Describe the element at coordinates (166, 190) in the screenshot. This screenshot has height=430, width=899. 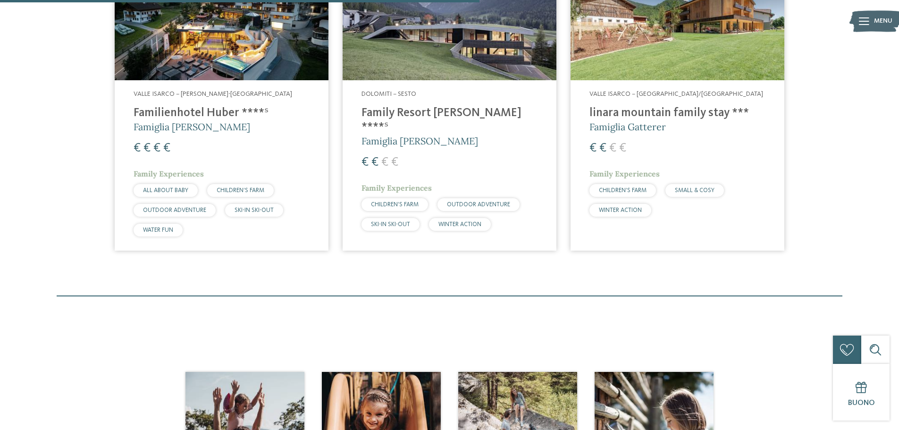
I see `span: ALL ABOUT BABY` at that location.